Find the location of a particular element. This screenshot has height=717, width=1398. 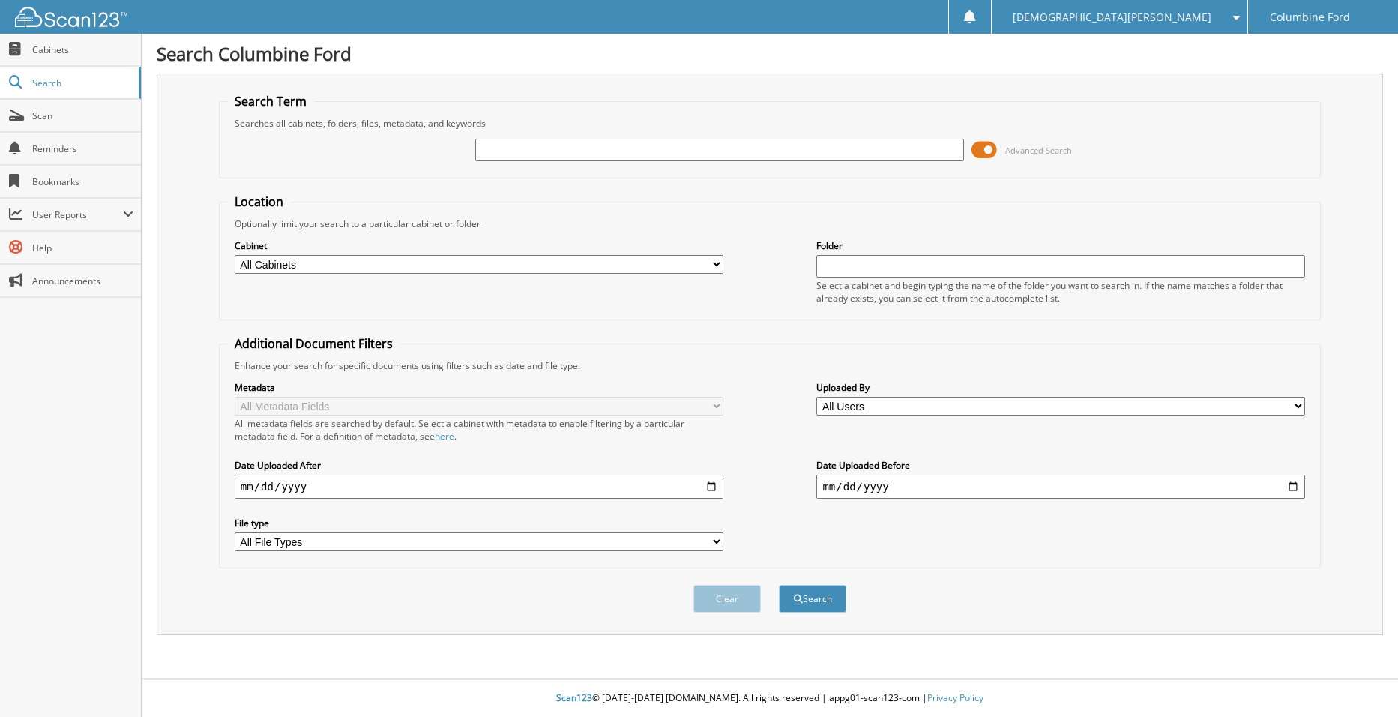

input: end is located at coordinates (1061, 487).